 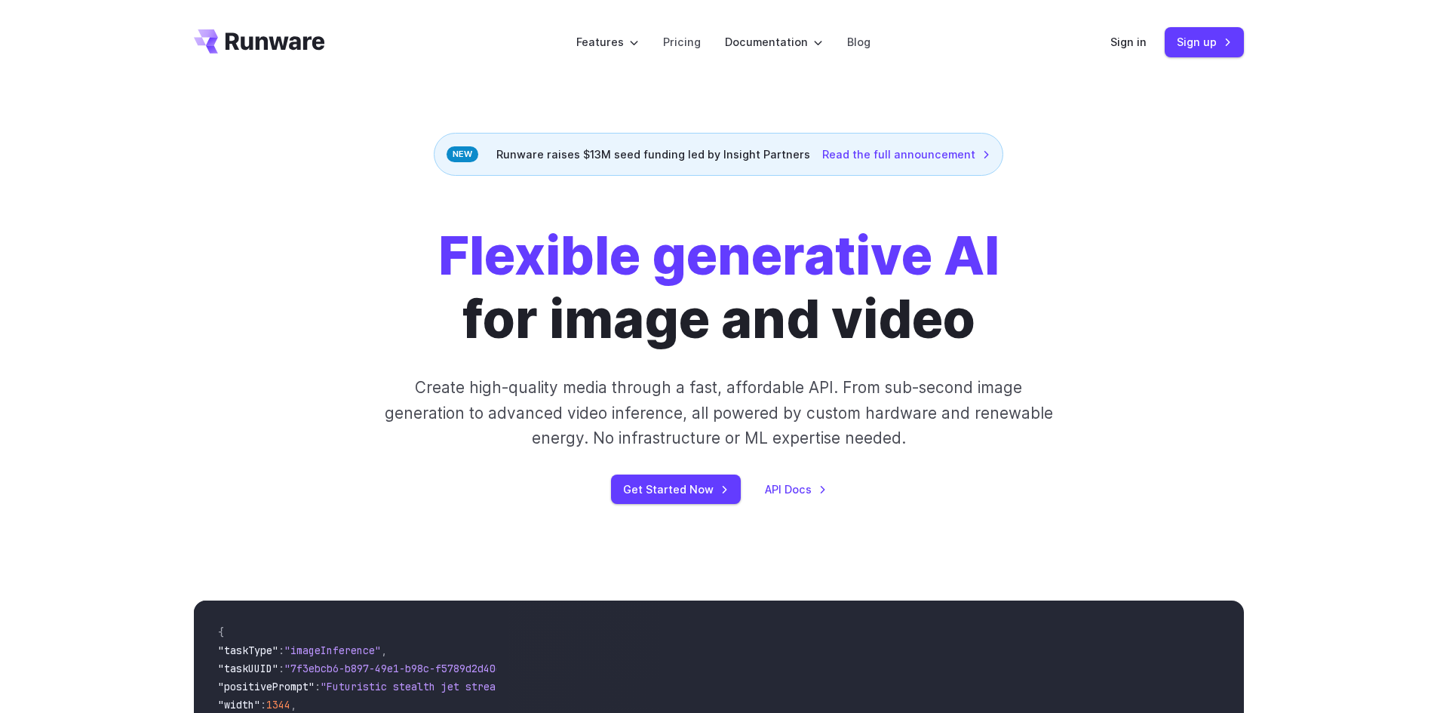 I want to click on a: API Docs, so click(x=796, y=489).